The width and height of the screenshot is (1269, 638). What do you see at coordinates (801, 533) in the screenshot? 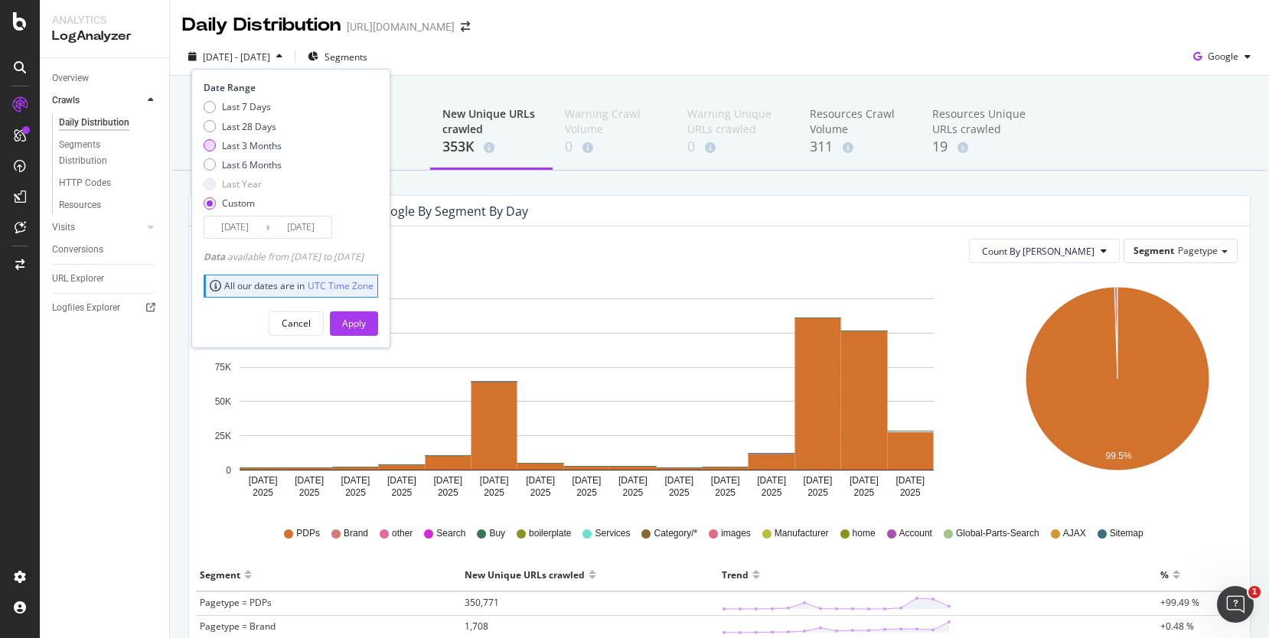
I see `span: Manufacturer` at bounding box center [801, 533].